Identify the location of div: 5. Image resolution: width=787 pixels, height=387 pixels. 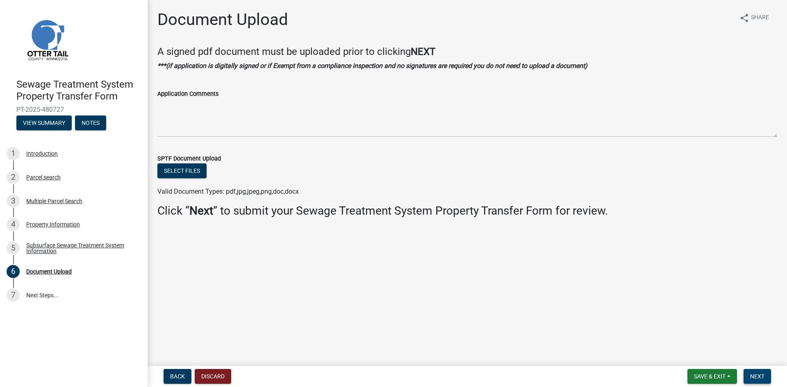
(13, 248).